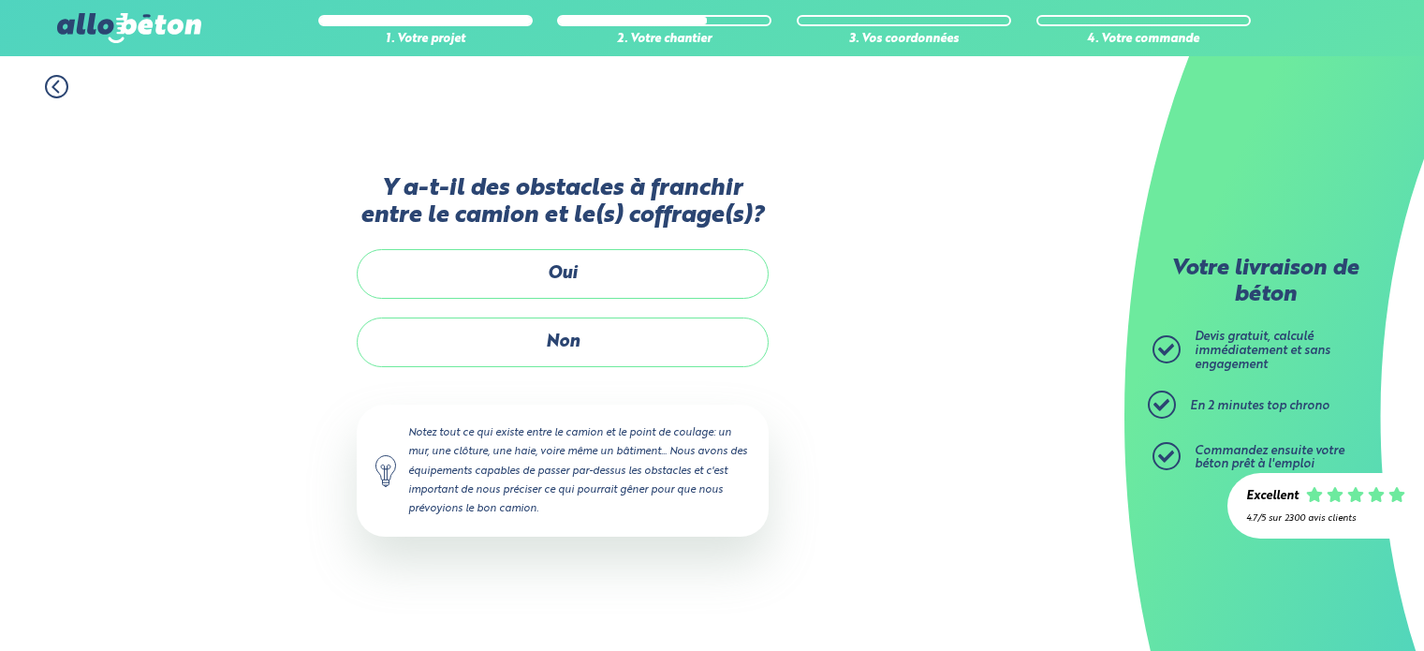 Image resolution: width=1424 pixels, height=651 pixels. Describe the element at coordinates (1265, 282) in the screenshot. I see `p: Votre livraison de béton` at that location.